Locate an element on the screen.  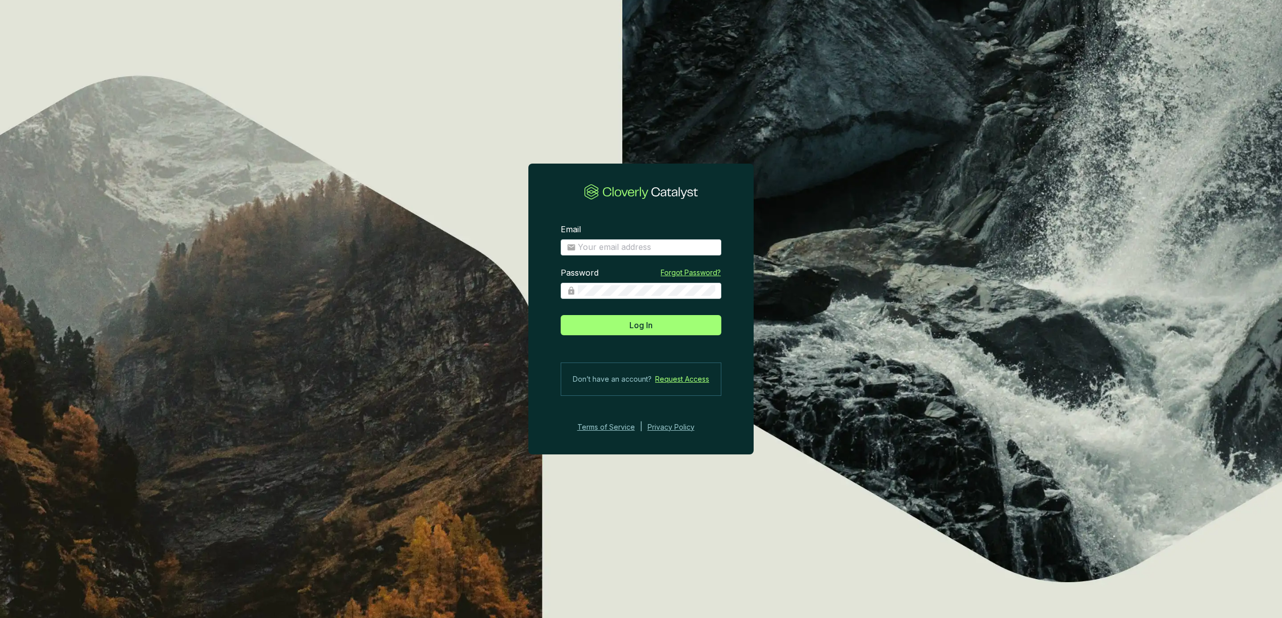
label: Email is located at coordinates (571, 230).